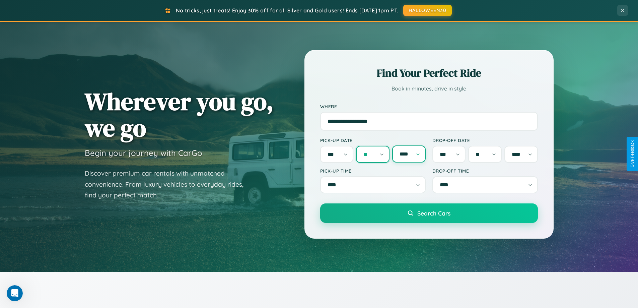  I want to click on div: Give Feedback, so click(632, 154).